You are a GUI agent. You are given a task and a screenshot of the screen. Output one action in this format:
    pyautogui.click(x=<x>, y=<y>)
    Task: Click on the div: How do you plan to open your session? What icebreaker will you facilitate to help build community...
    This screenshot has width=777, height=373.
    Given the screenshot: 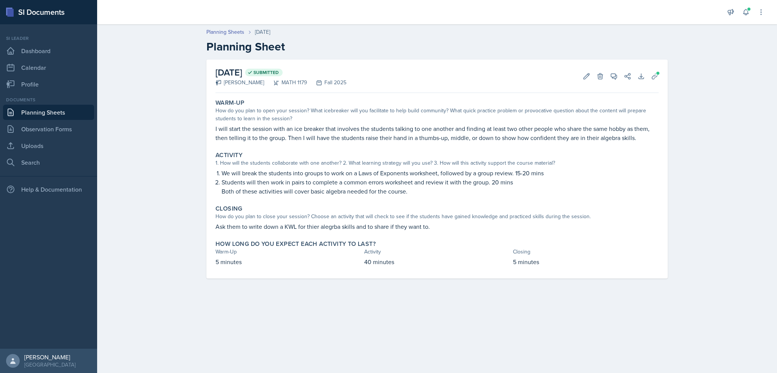 What is the action you would take?
    pyautogui.click(x=437, y=115)
    